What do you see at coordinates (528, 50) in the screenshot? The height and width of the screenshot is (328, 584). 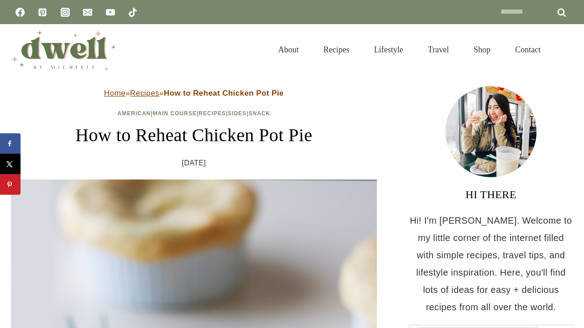 I see `a: Contact` at bounding box center [528, 50].